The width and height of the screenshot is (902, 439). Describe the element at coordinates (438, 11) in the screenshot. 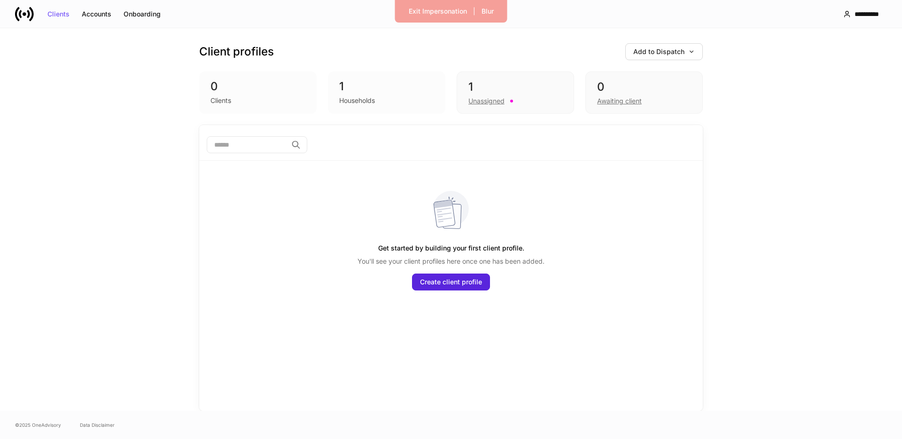

I see `div: Exit Impersonation` at that location.